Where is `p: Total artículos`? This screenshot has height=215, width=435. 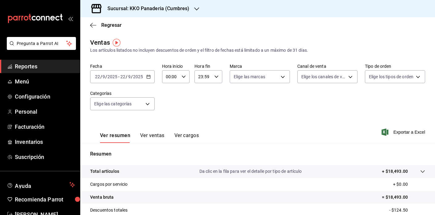
p: Total artículos is located at coordinates (105, 171).